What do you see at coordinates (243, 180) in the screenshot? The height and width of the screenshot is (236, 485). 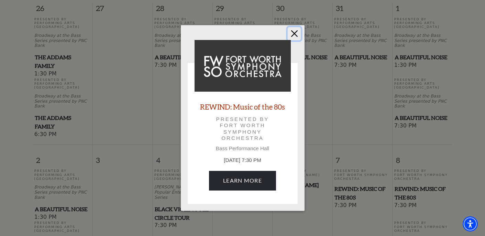 I see `a: November 7, 7:30 PM Learn More` at bounding box center [243, 180].